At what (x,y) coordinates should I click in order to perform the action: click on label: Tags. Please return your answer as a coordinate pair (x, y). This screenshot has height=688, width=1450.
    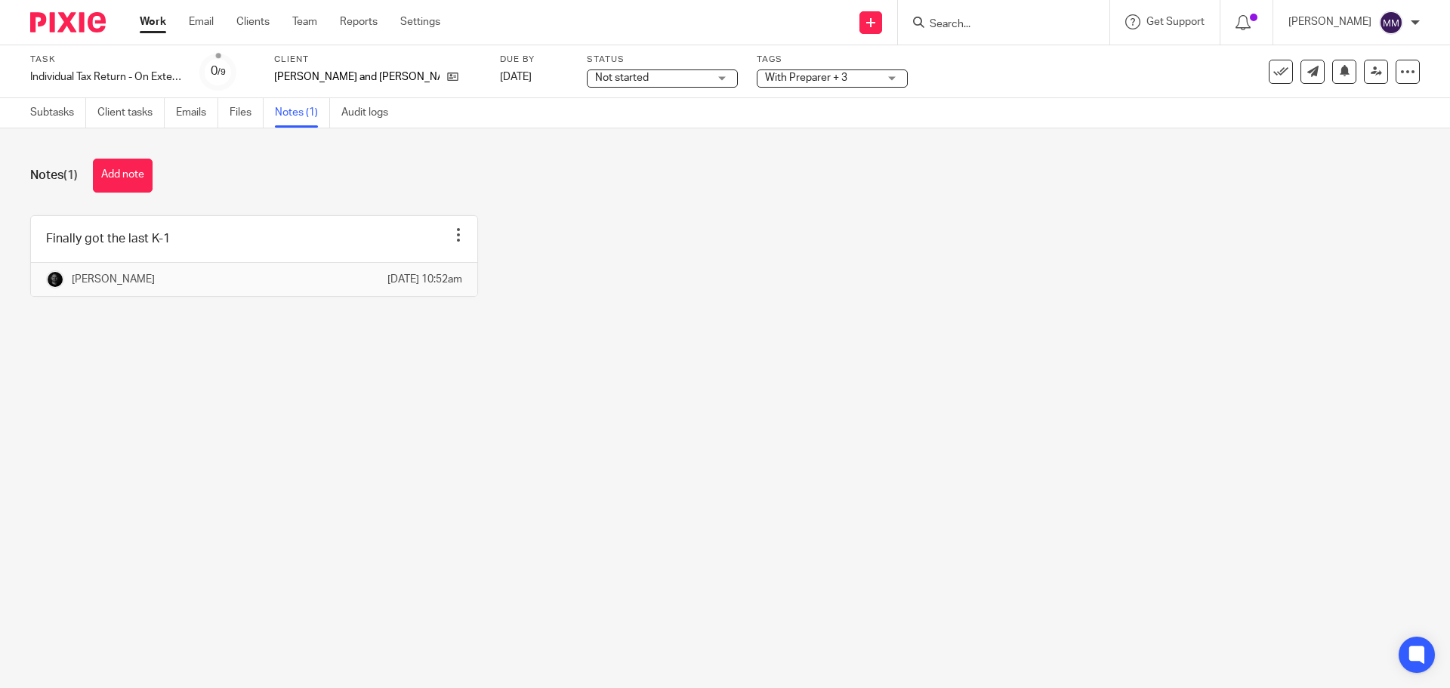
    Looking at the image, I should click on (832, 60).